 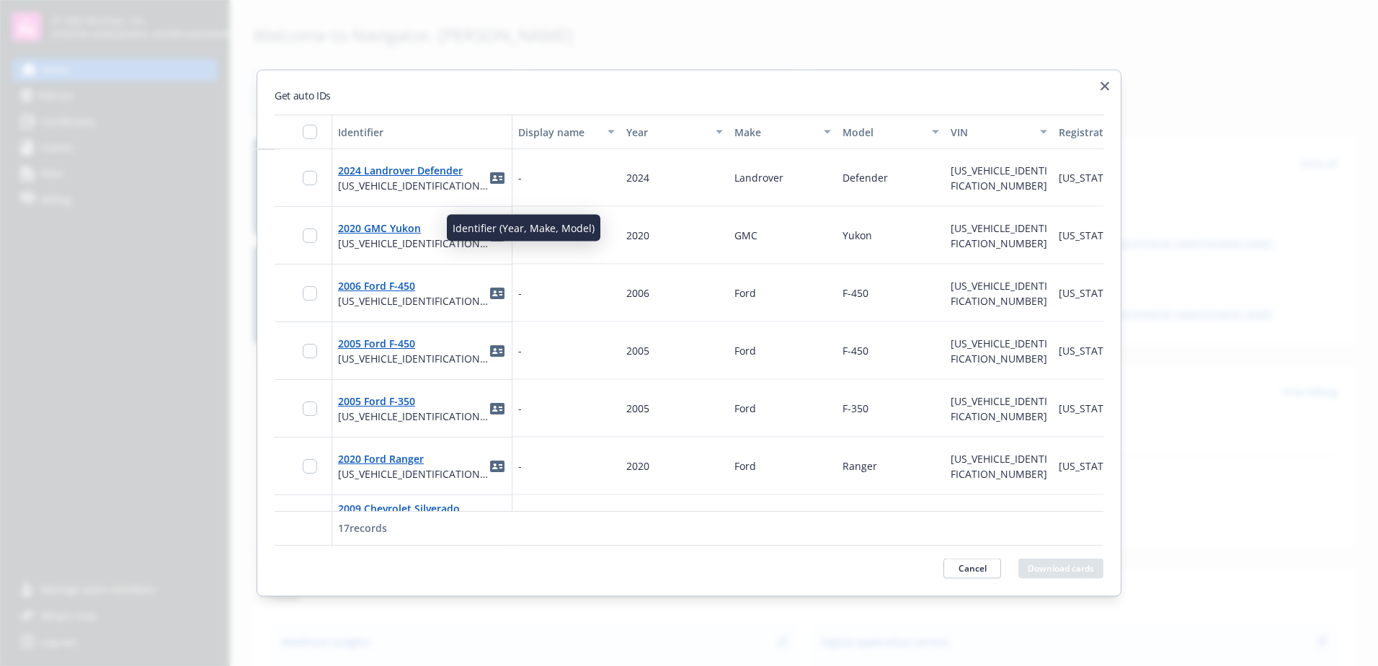 What do you see at coordinates (376, 285) in the screenshot?
I see `a: 2006 Ford F-450` at bounding box center [376, 285].